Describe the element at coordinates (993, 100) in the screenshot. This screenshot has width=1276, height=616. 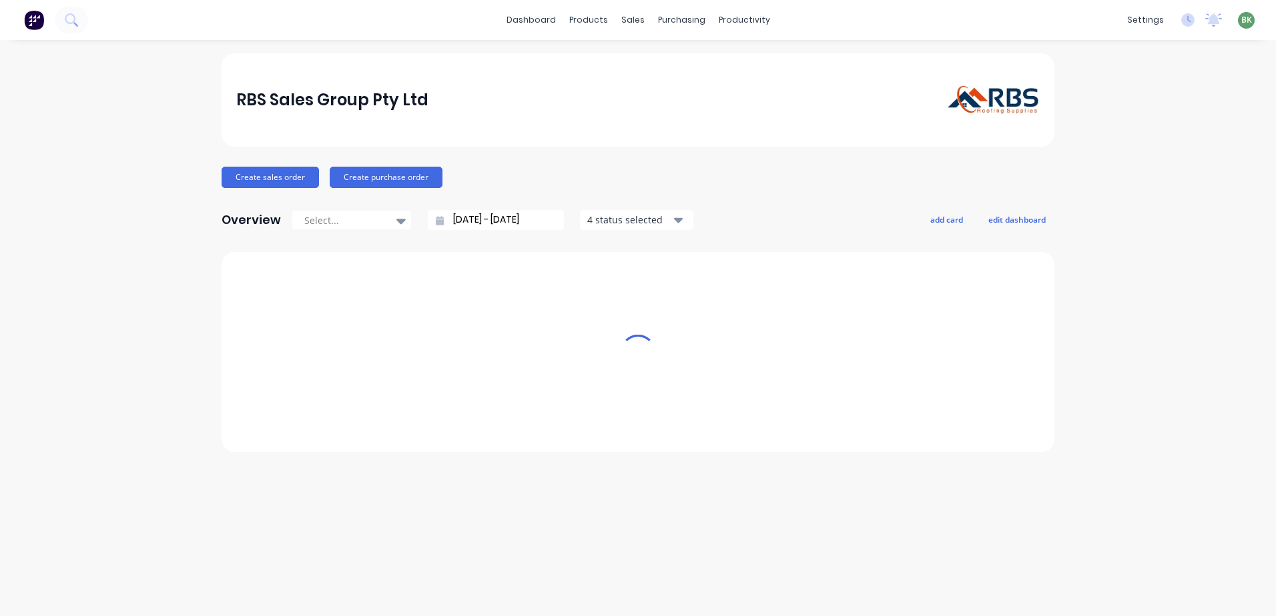
I see `img: RBS Sales Group Pty Ltd` at that location.